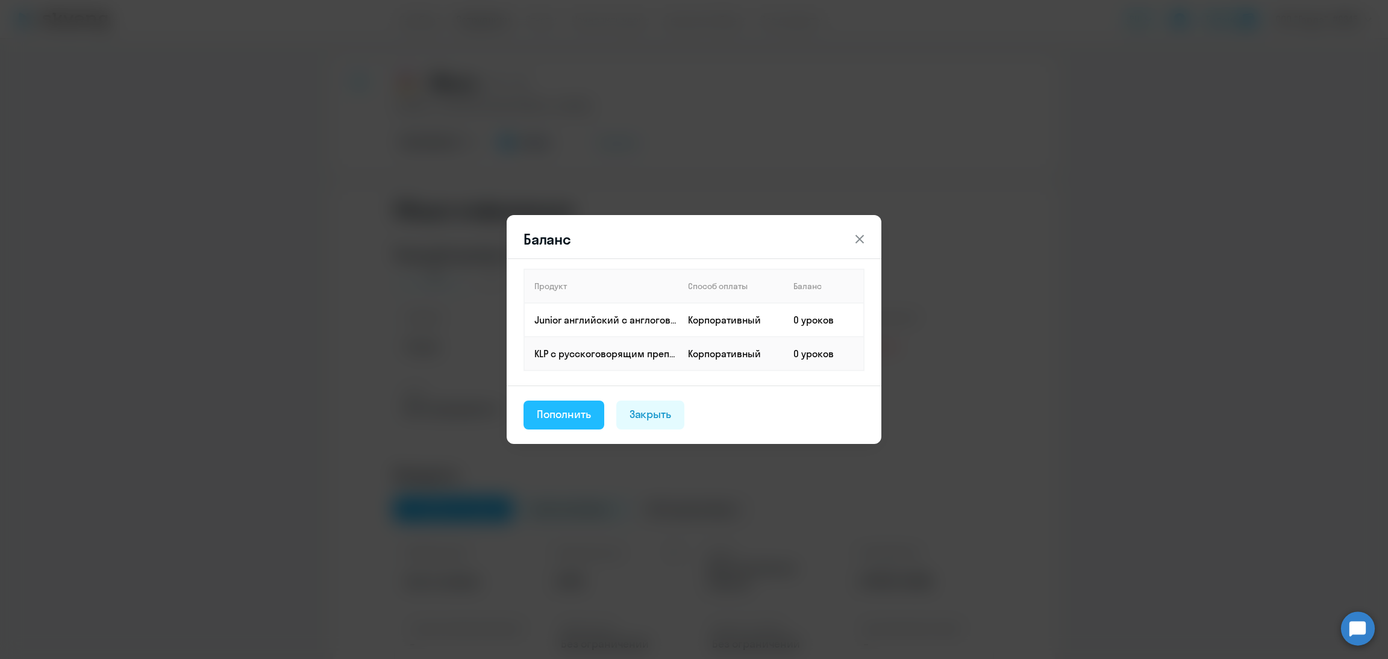 The height and width of the screenshot is (659, 1388). I want to click on header: Баланс, so click(694, 239).